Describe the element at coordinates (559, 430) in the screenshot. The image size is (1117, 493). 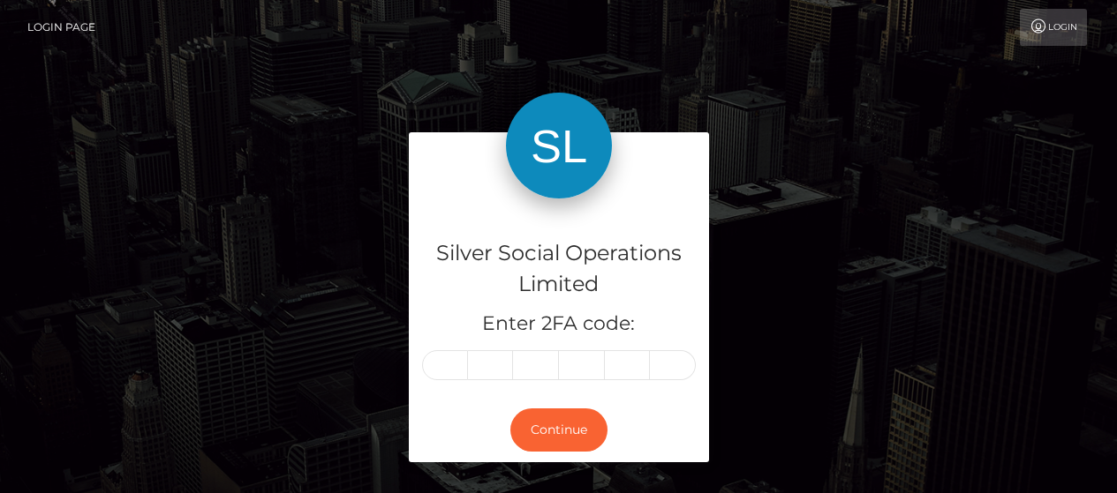
I see `button: Continue` at that location.